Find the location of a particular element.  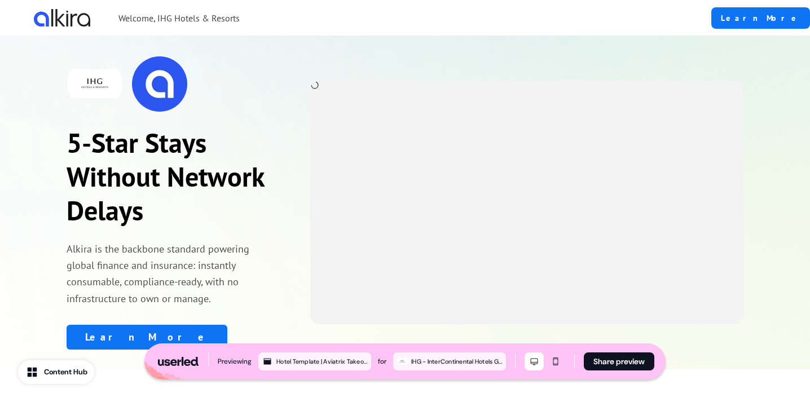

button: Content Hub is located at coordinates (56, 372).